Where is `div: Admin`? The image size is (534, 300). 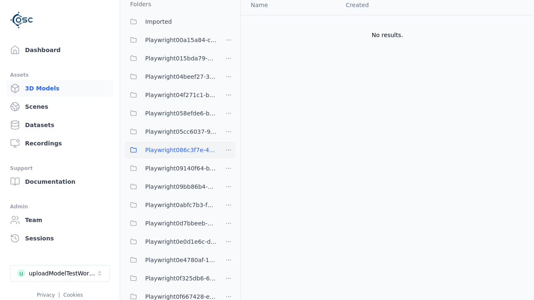
div: Admin is located at coordinates (60, 207).